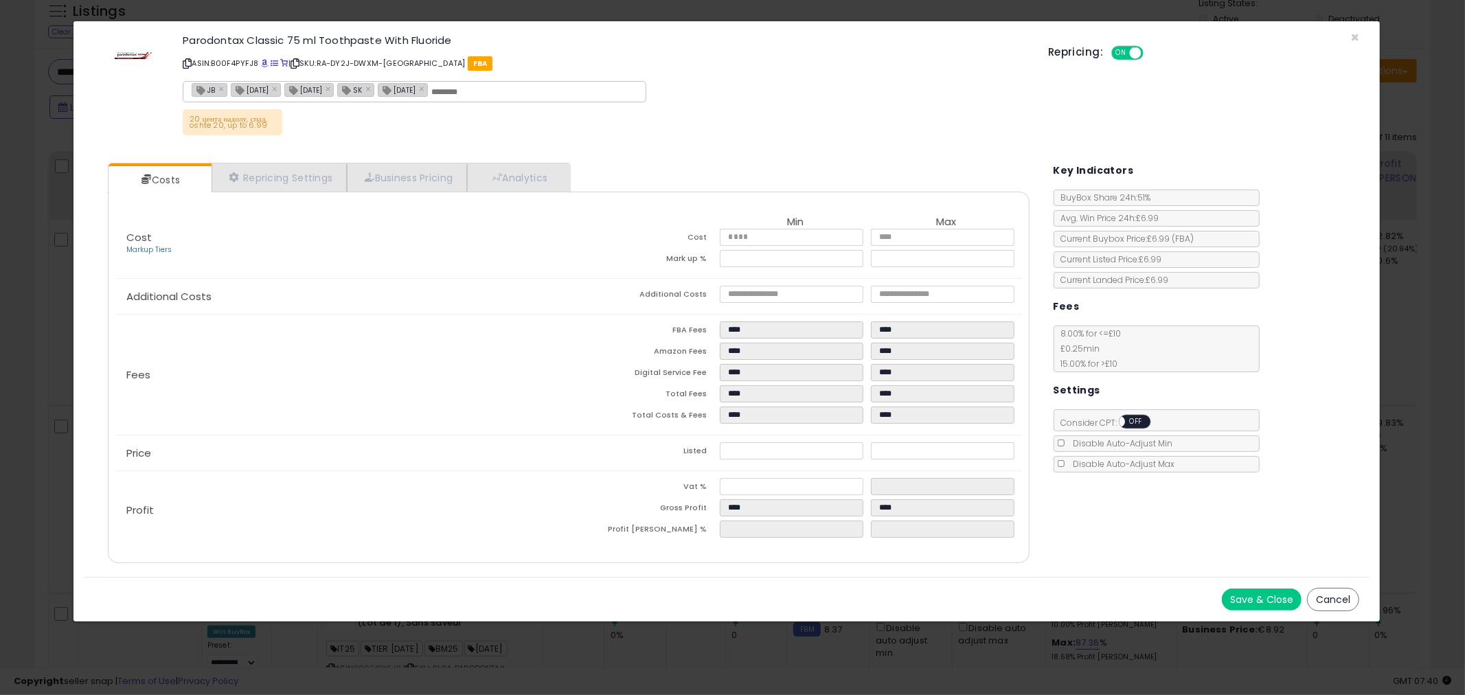  What do you see at coordinates (407, 177) in the screenshot?
I see `a: Business Pricing` at bounding box center [407, 177].